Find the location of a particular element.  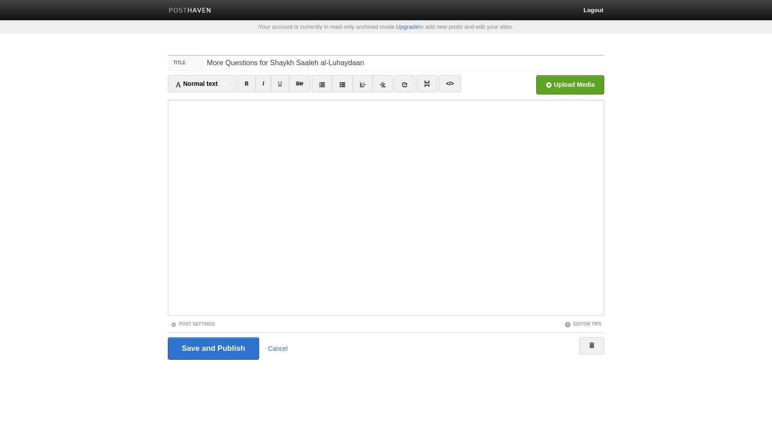

a: Editor Tips is located at coordinates (583, 324).